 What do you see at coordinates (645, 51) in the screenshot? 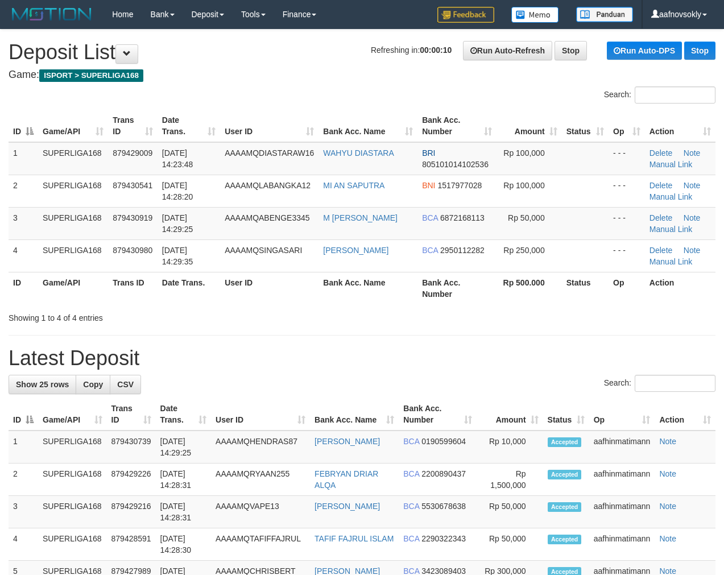
I see `a: Run Auto-DPS` at bounding box center [645, 51].